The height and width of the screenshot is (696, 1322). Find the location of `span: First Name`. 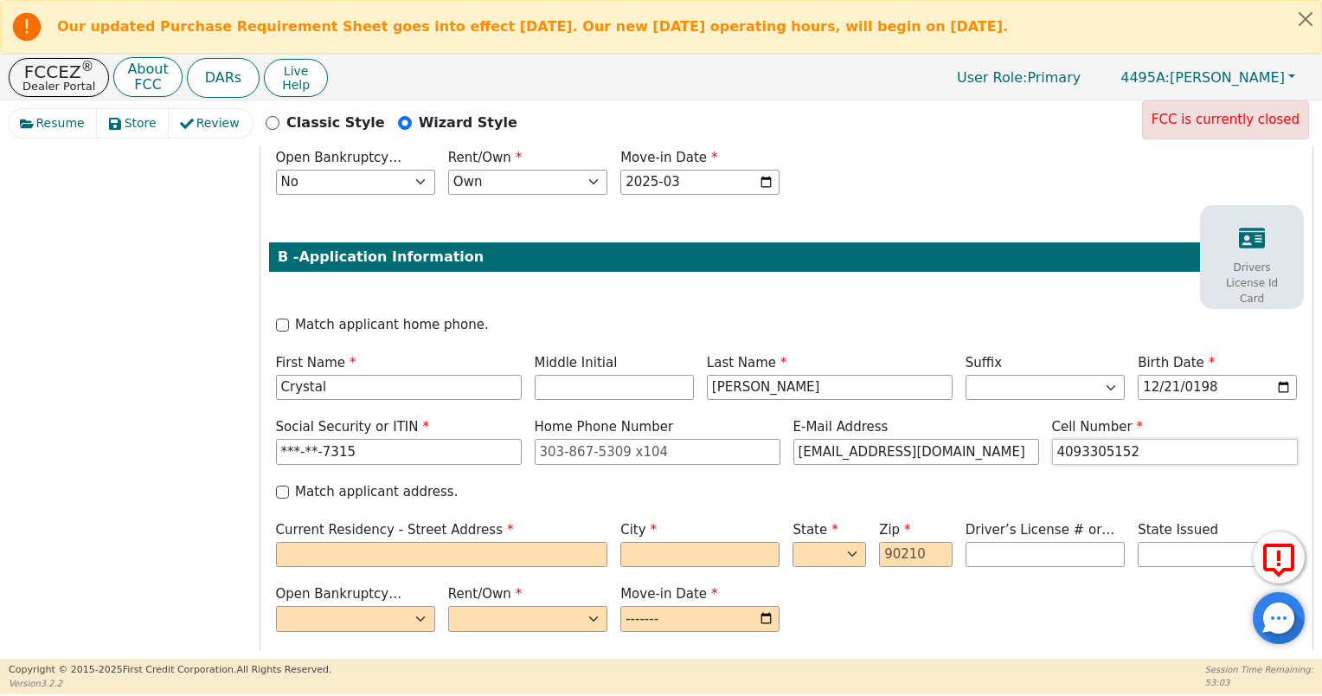

span: First Name is located at coordinates (316, 362).